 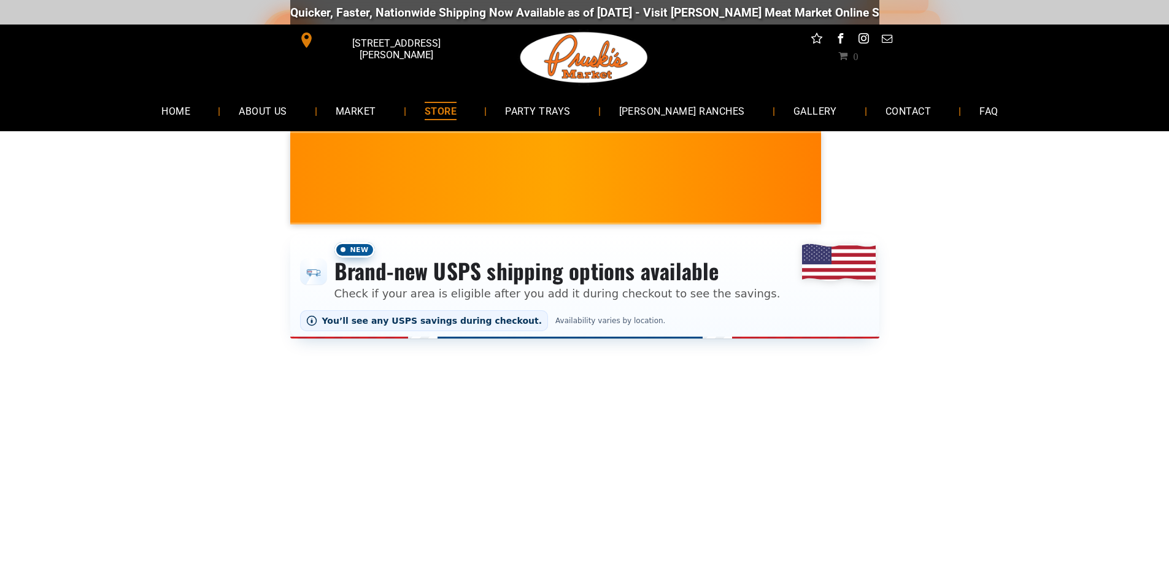 What do you see at coordinates (855, 56) in the screenshot?
I see `span: 0` at bounding box center [855, 56].